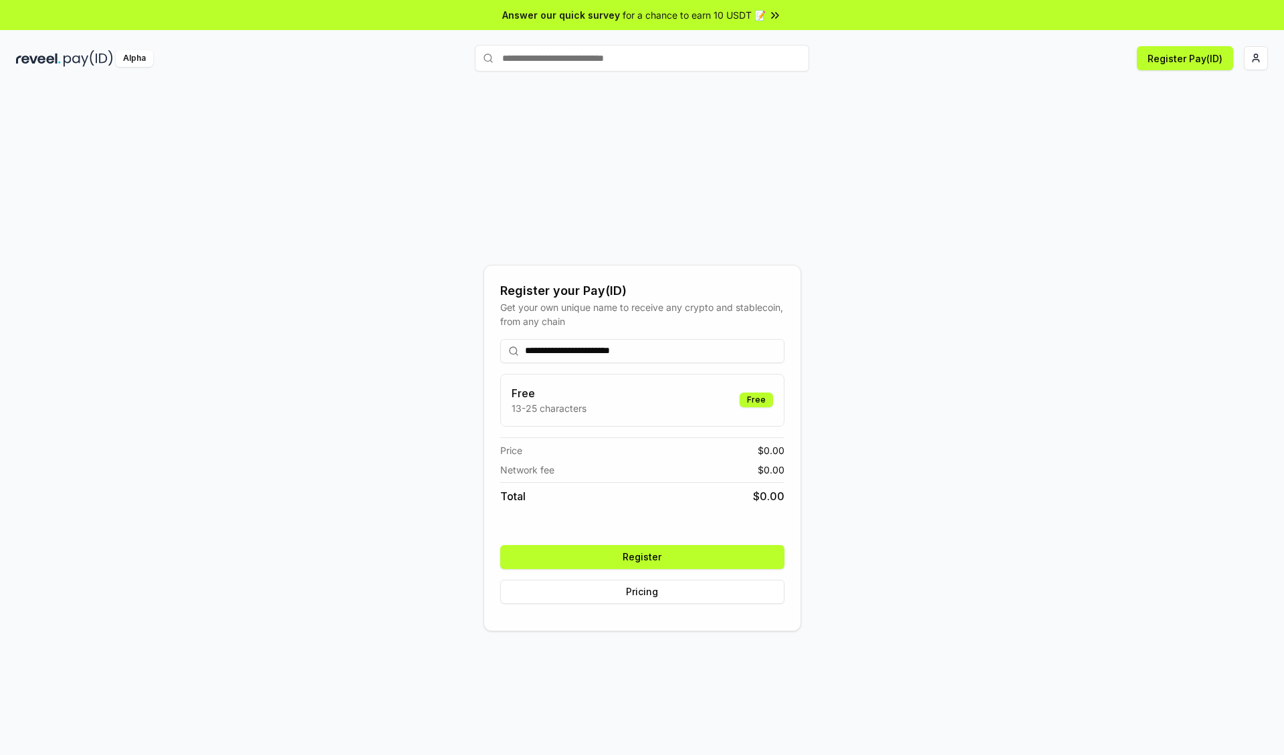 This screenshot has height=755, width=1284. I want to click on button: Register, so click(642, 557).